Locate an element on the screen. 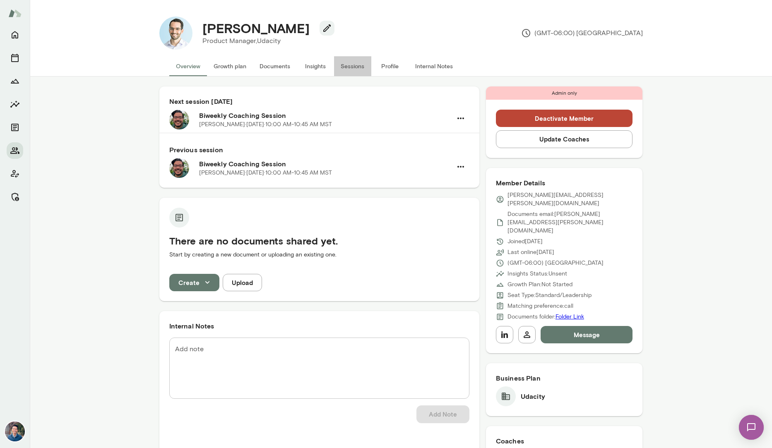  button: Profile is located at coordinates (390, 66).